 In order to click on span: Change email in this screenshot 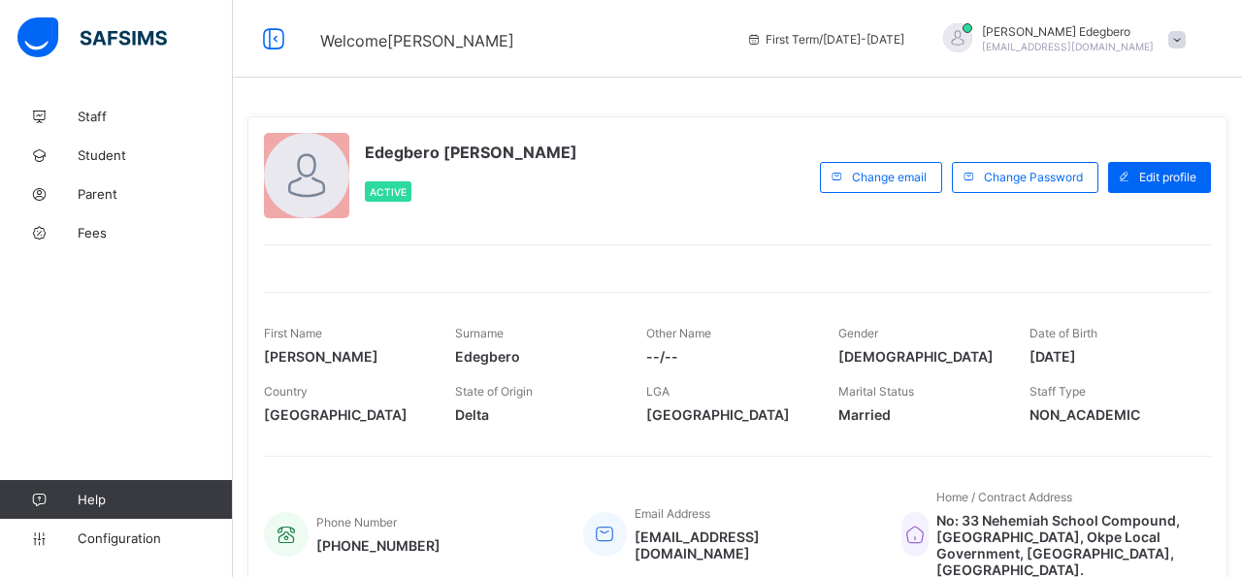, I will do `click(889, 177)`.